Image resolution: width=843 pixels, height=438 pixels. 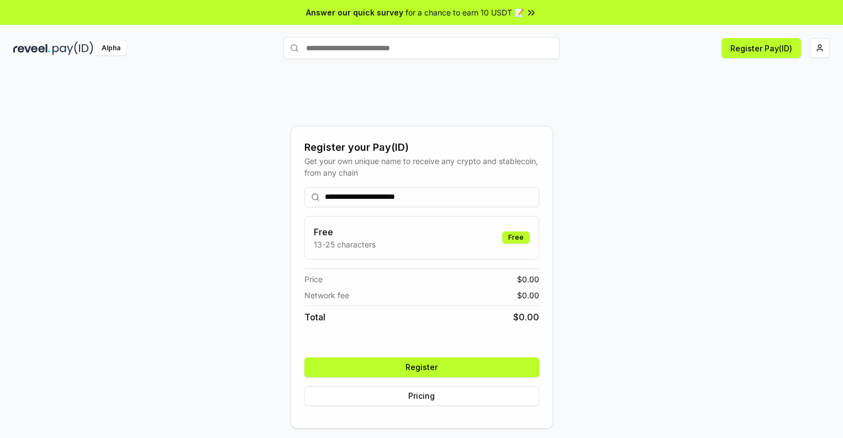 What do you see at coordinates (31, 48) in the screenshot?
I see `img: reveel_dark` at bounding box center [31, 48].